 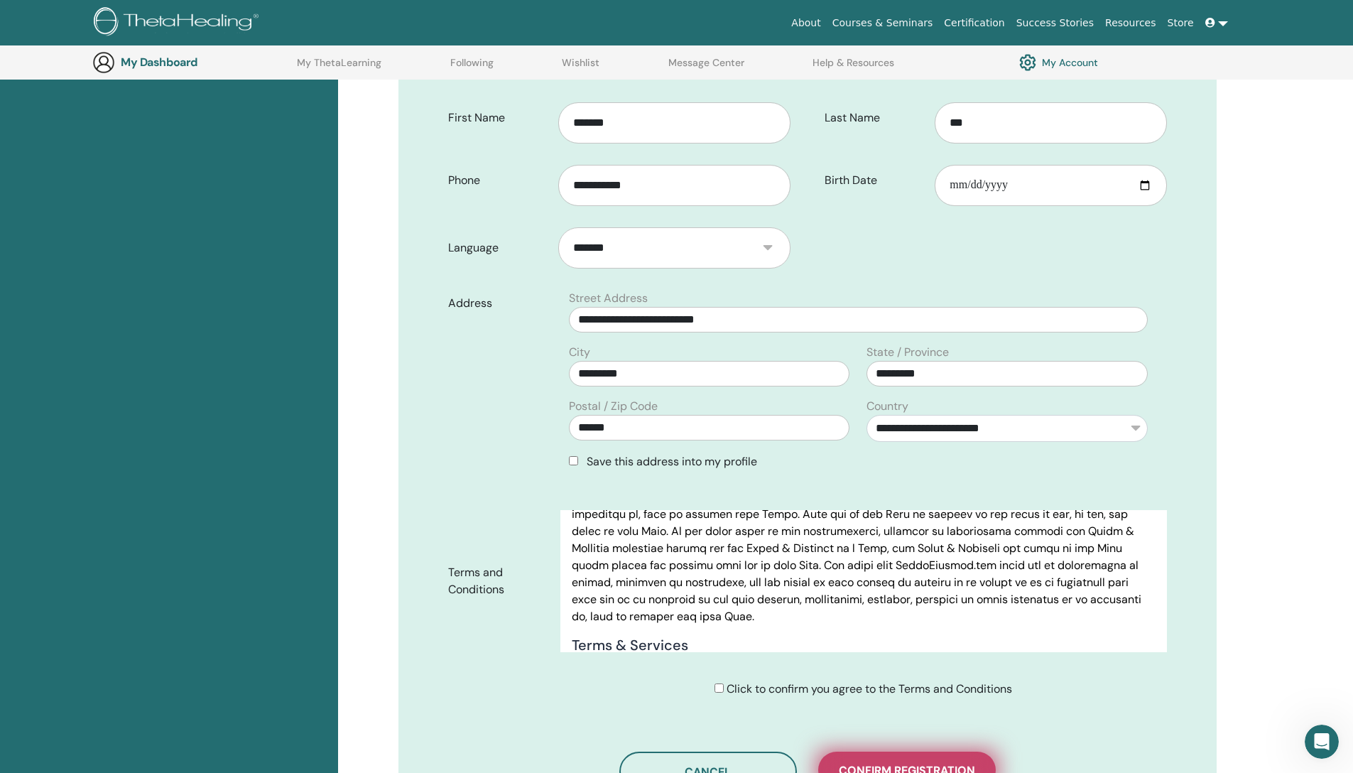 What do you see at coordinates (1028, 63) in the screenshot?
I see `img: cog.svg` at bounding box center [1028, 63].